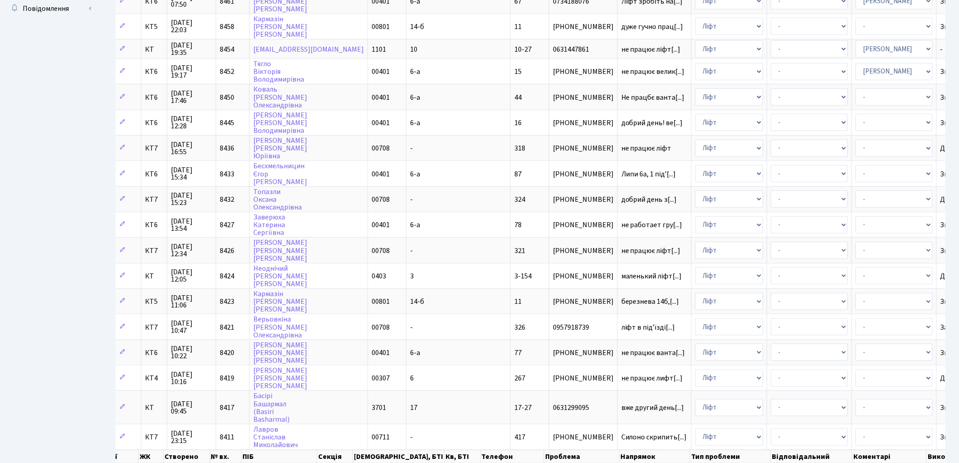 The width and height of the screenshot is (959, 463). I want to click on span: 0957918739, so click(583, 327).